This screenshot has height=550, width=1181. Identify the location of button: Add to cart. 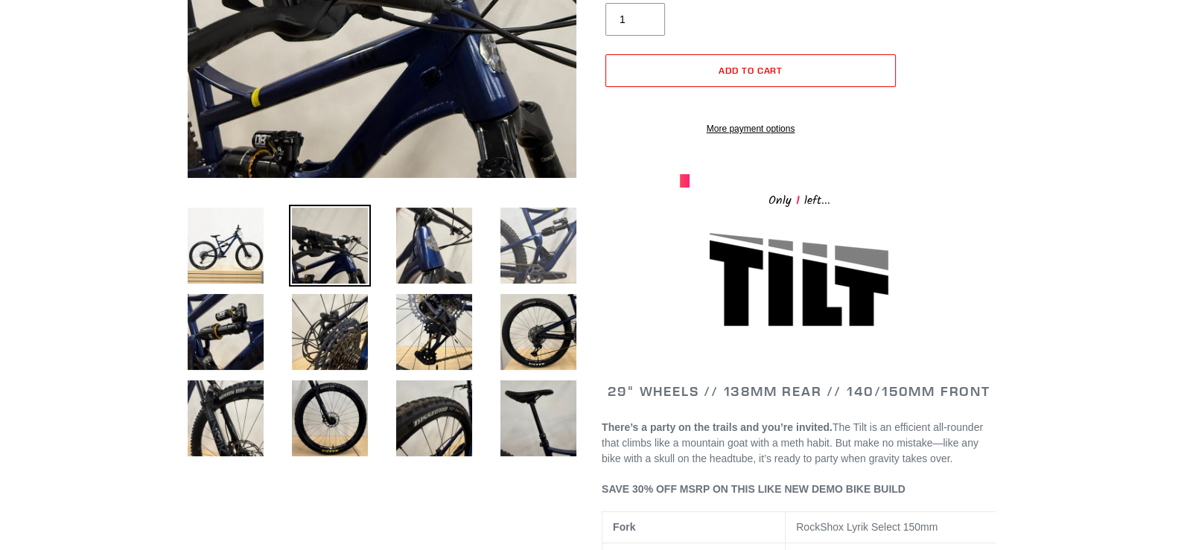
(751, 71).